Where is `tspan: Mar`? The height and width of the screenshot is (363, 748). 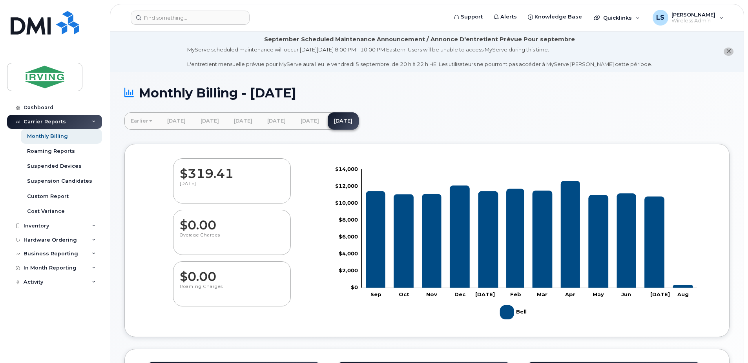
tspan: Mar is located at coordinates (542, 294).